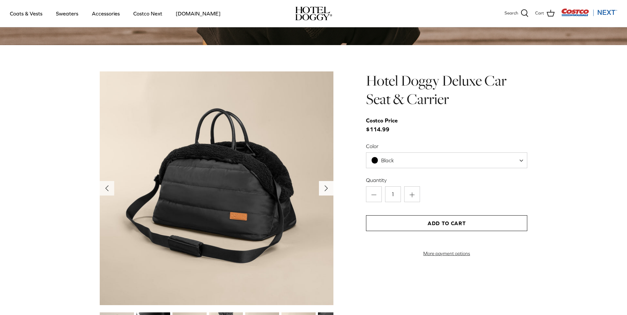 The width and height of the screenshot is (627, 315). Describe the element at coordinates (314, 13) in the screenshot. I see `a: hoteldoggy.com hoteldoggycom` at that location.